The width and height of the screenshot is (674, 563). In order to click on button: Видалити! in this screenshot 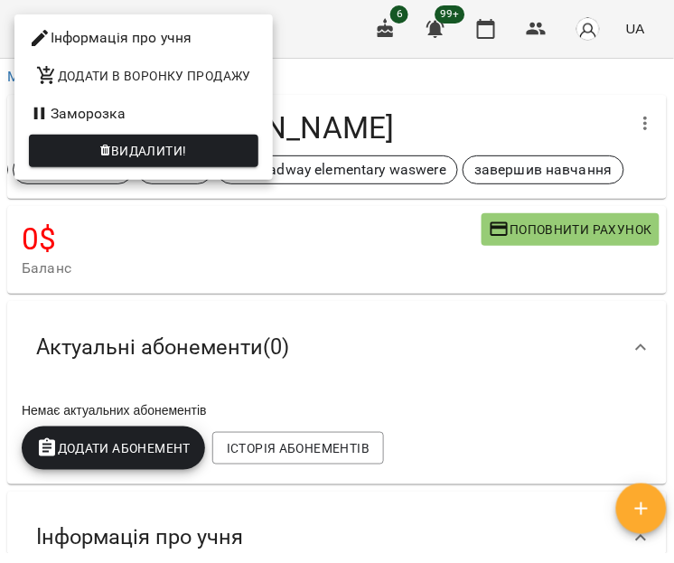, I will do `click(144, 151)`.